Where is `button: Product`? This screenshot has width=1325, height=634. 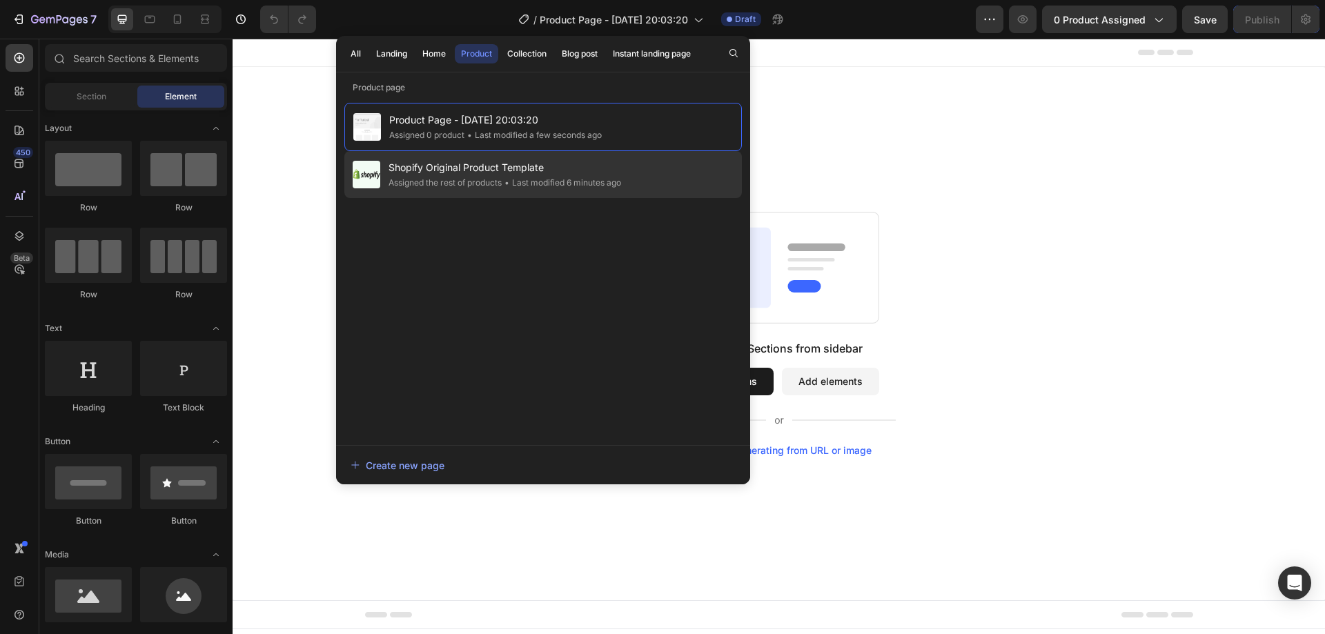
button: Product is located at coordinates (476, 54).